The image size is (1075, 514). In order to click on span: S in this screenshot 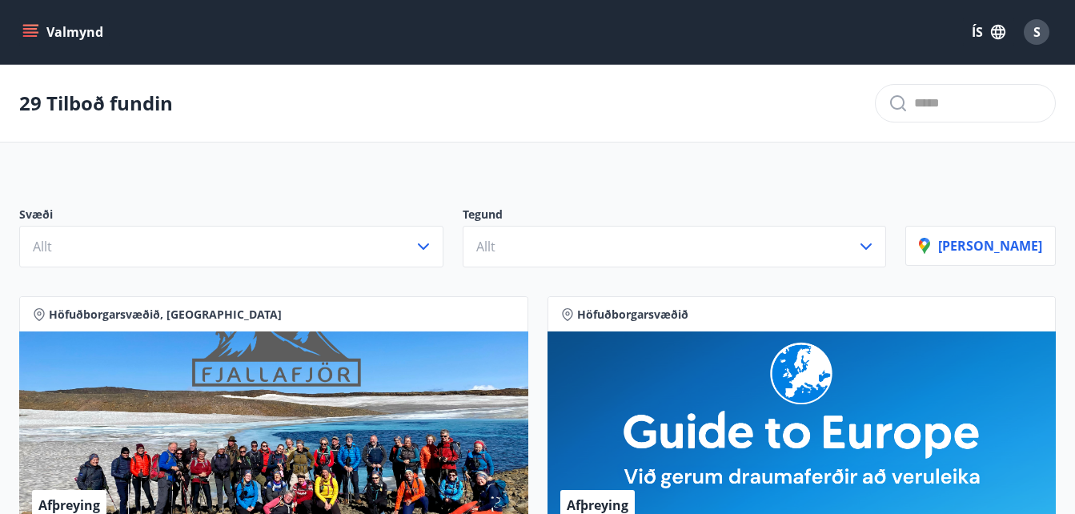, I will do `click(1036, 32)`.